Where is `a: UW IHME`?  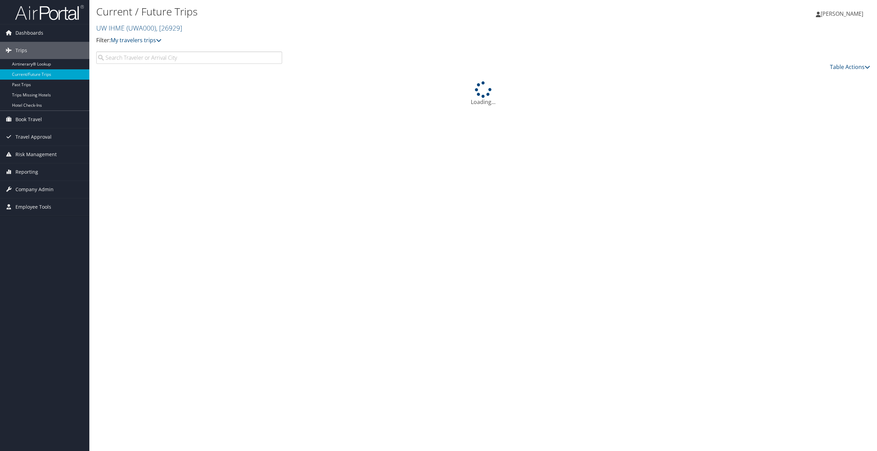
a: UW IHME is located at coordinates (139, 28).